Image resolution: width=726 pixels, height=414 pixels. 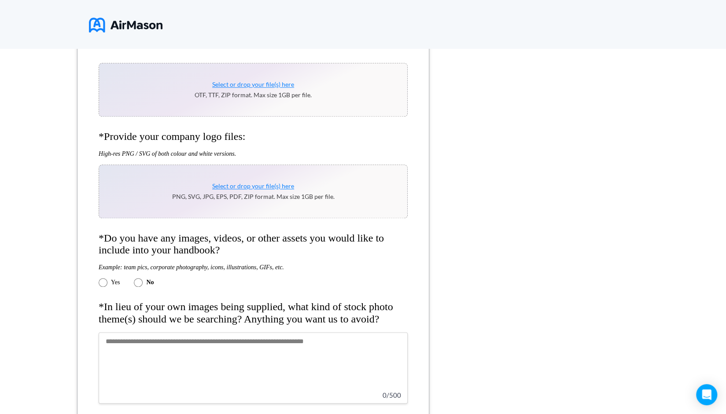 I want to click on p: PNG, SVG, JPG, EPS, PDF, ZIP format. Max size 1GB per file., so click(x=253, y=197).